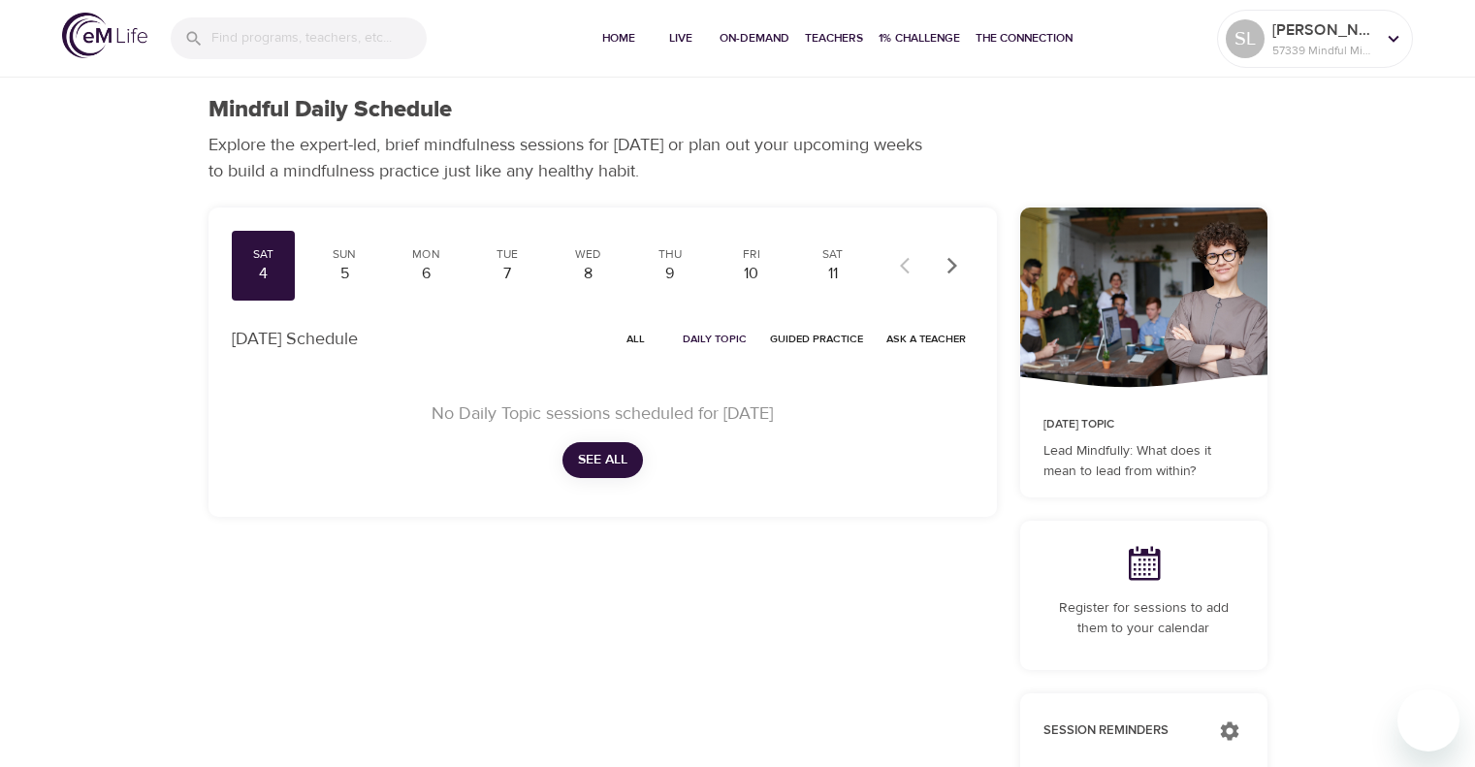 Image resolution: width=1475 pixels, height=767 pixels. What do you see at coordinates (752, 273) in the screenshot?
I see `div: 10` at bounding box center [752, 273].